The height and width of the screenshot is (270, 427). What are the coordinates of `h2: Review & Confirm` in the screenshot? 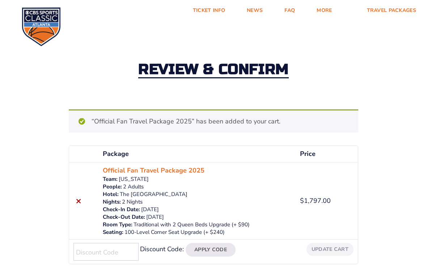 It's located at (213, 70).